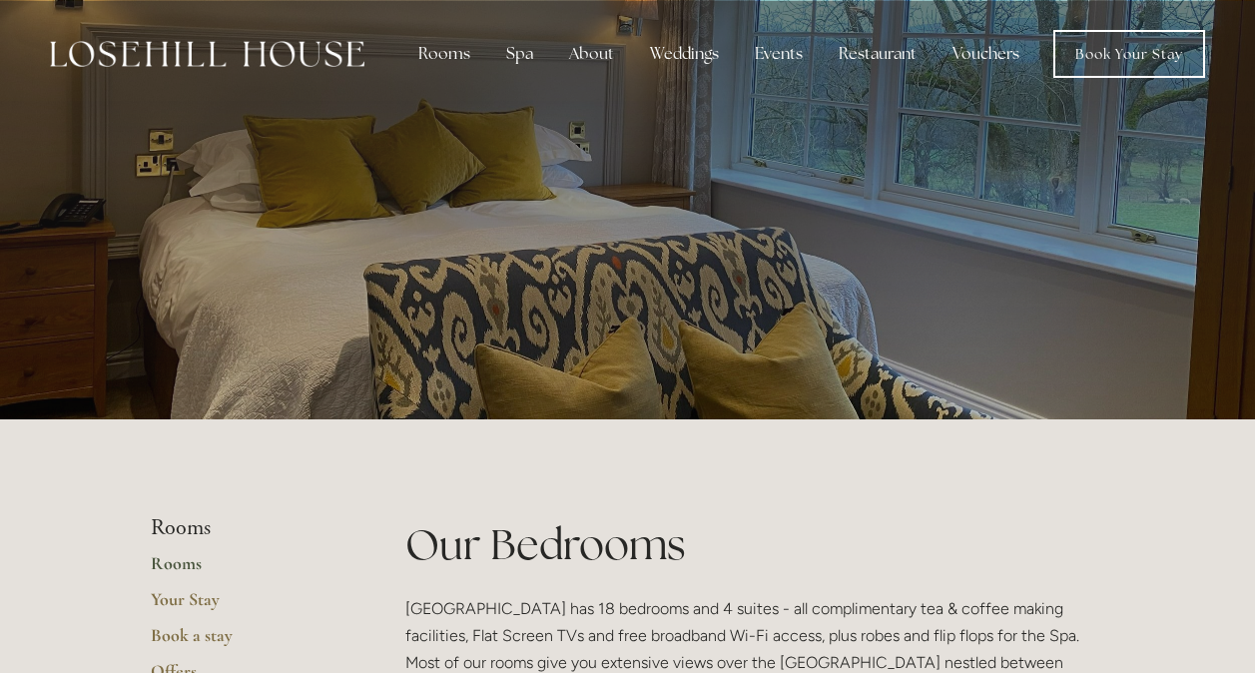 The width and height of the screenshot is (1255, 673). Describe the element at coordinates (878, 54) in the screenshot. I see `div: Restaurant` at that location.